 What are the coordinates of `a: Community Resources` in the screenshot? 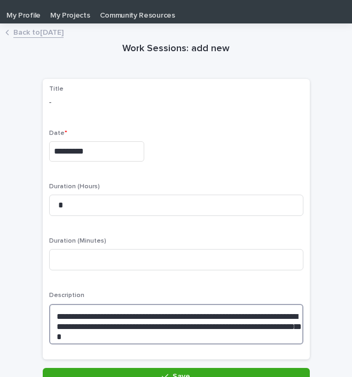 It's located at (137, 13).